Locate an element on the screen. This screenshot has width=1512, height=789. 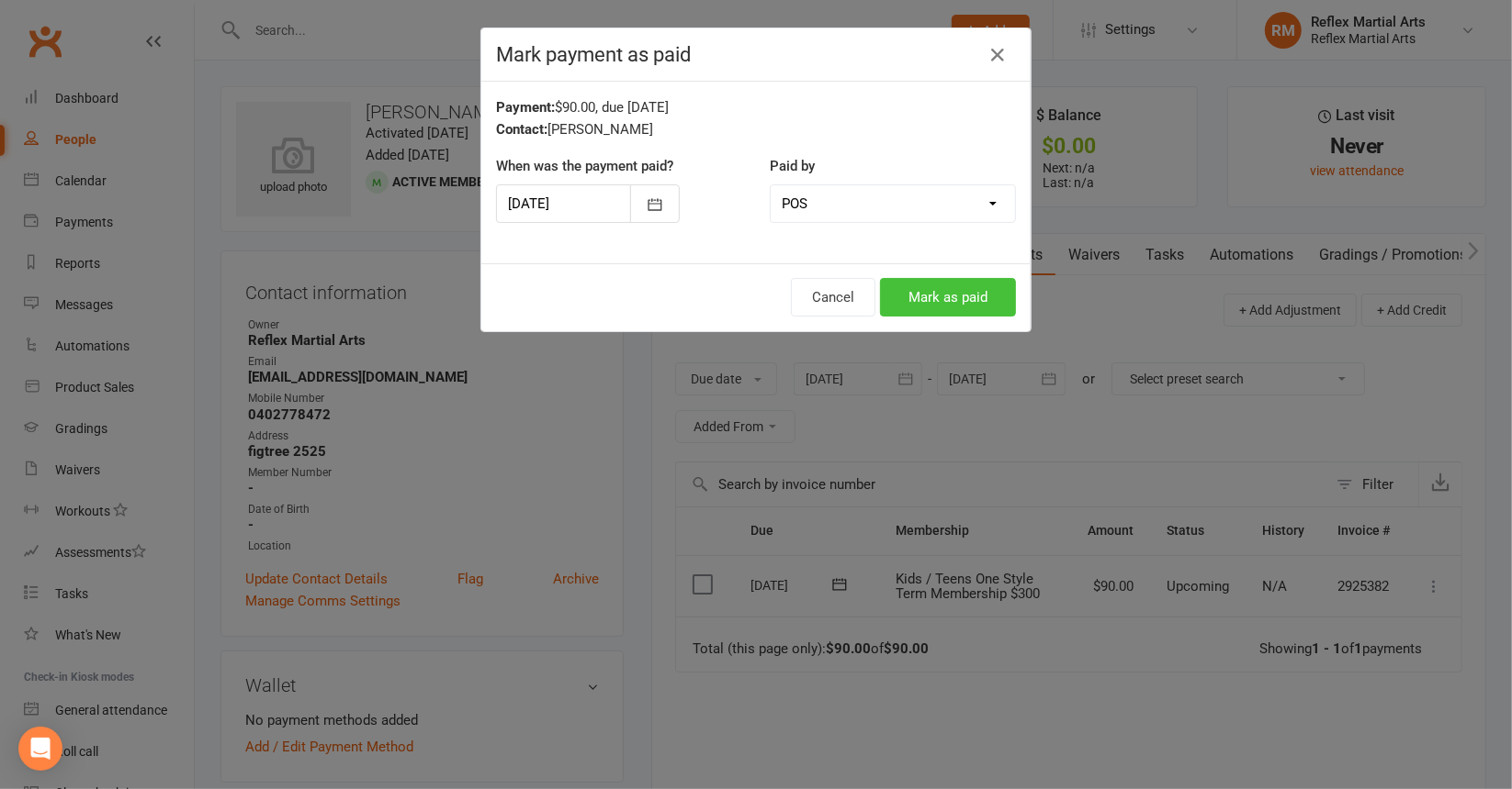
button: Close is located at coordinates (998, 55).